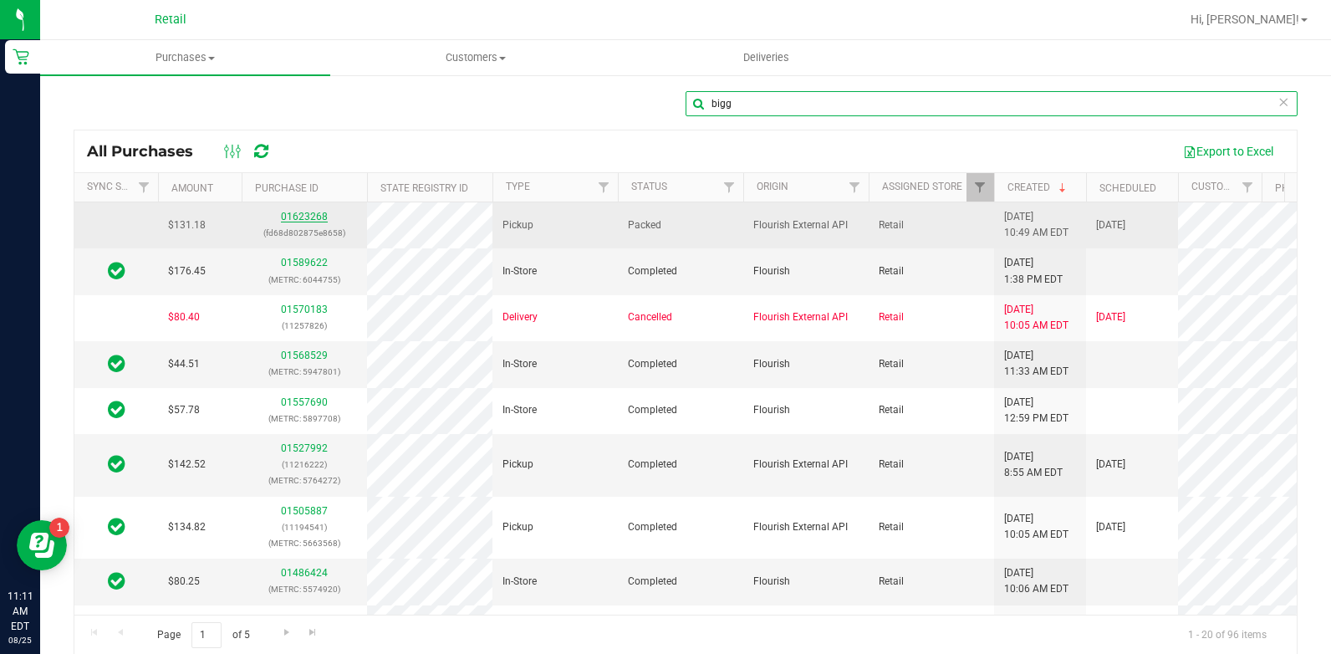 This screenshot has height=654, width=1331. Describe the element at coordinates (313, 633) in the screenshot. I see `a: Go to the last page` at that location.